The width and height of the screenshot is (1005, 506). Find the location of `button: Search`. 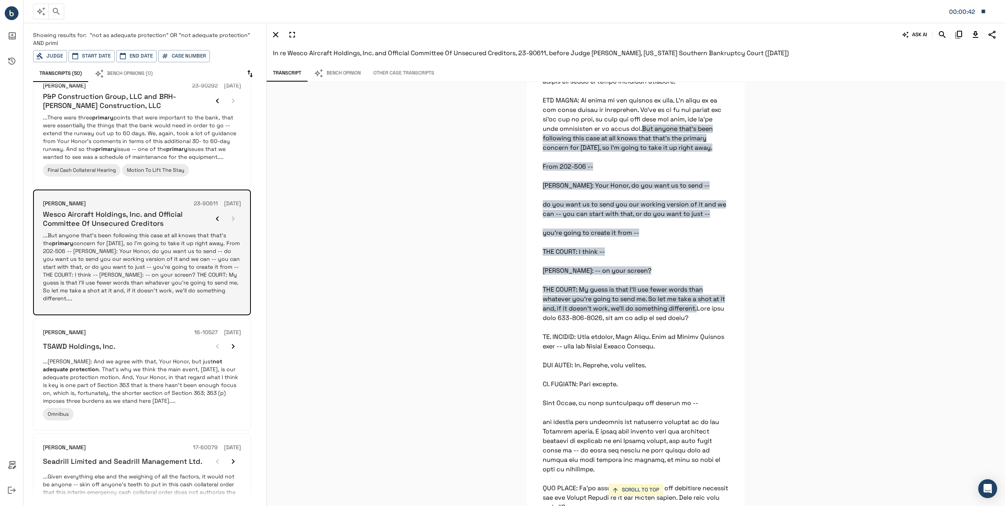

button: Search is located at coordinates (942, 35).